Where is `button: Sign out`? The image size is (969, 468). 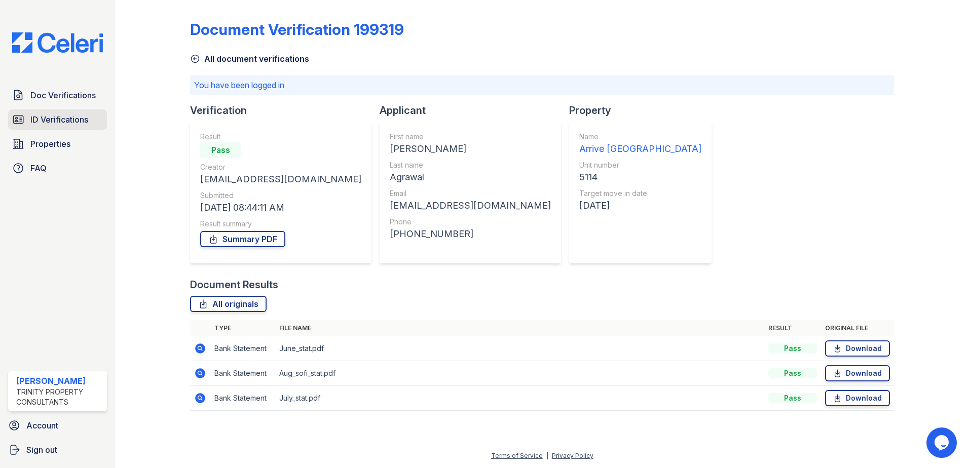 button: Sign out is located at coordinates (57, 450).